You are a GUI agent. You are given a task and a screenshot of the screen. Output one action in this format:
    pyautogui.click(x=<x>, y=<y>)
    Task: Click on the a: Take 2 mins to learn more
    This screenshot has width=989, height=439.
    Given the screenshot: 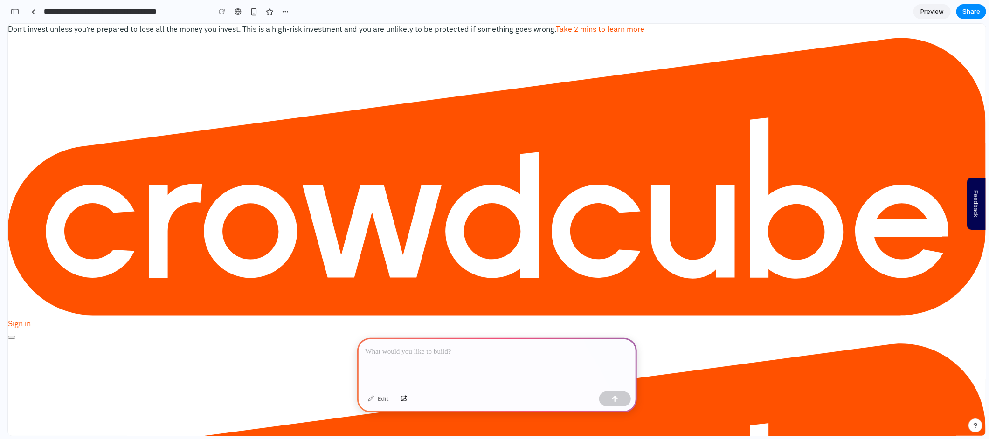 What is the action you would take?
    pyautogui.click(x=592, y=6)
    